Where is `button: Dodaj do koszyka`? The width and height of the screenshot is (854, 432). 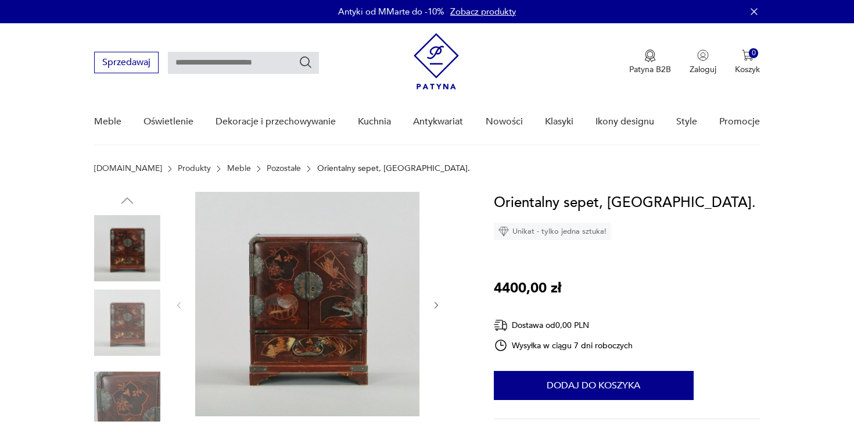 button: Dodaj do koszyka is located at coordinates (594, 385).